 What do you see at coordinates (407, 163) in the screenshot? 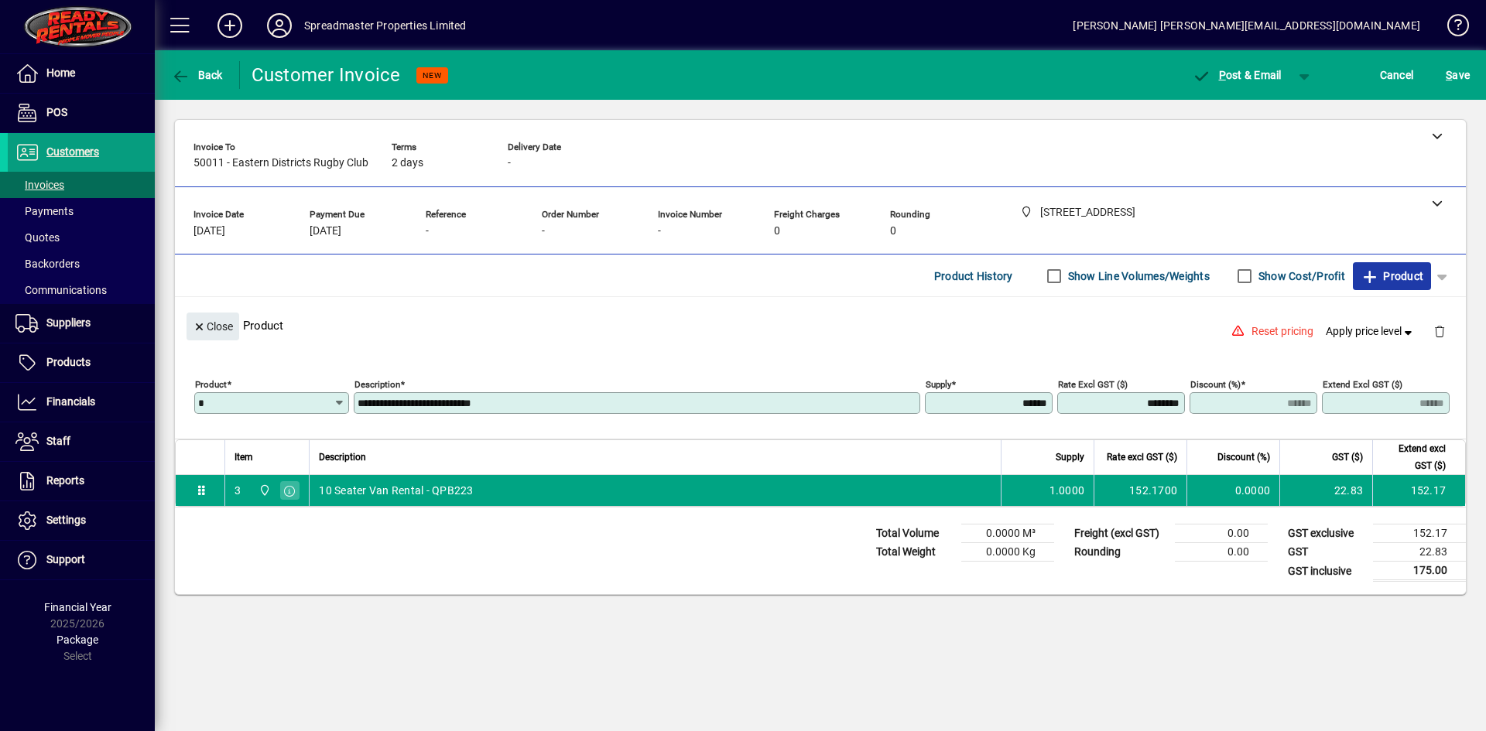
I see `span: 2 days` at bounding box center [407, 163].